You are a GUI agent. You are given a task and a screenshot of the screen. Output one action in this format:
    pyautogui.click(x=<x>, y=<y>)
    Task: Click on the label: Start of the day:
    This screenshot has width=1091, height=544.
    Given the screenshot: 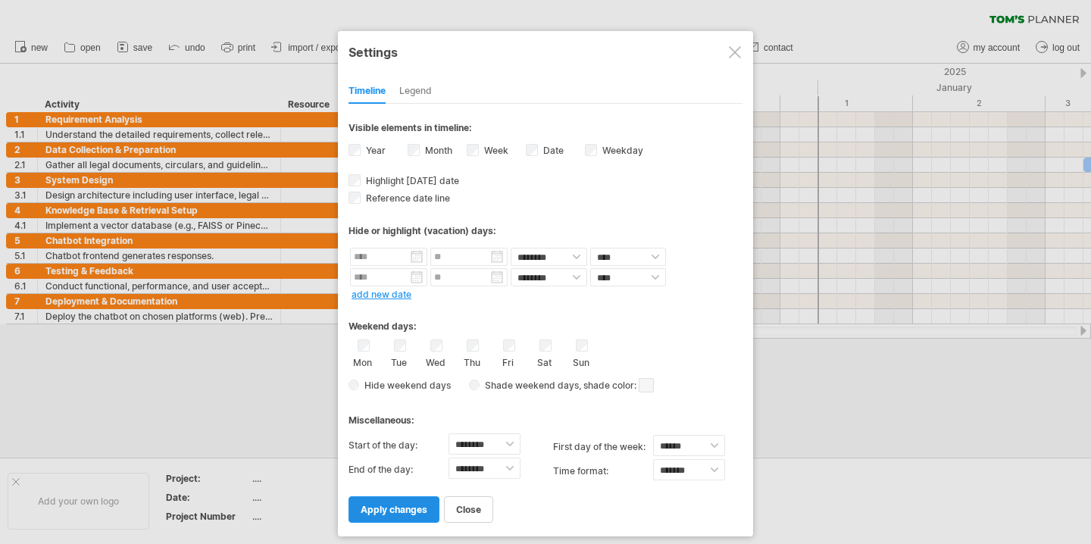 What is the action you would take?
    pyautogui.click(x=399, y=446)
    